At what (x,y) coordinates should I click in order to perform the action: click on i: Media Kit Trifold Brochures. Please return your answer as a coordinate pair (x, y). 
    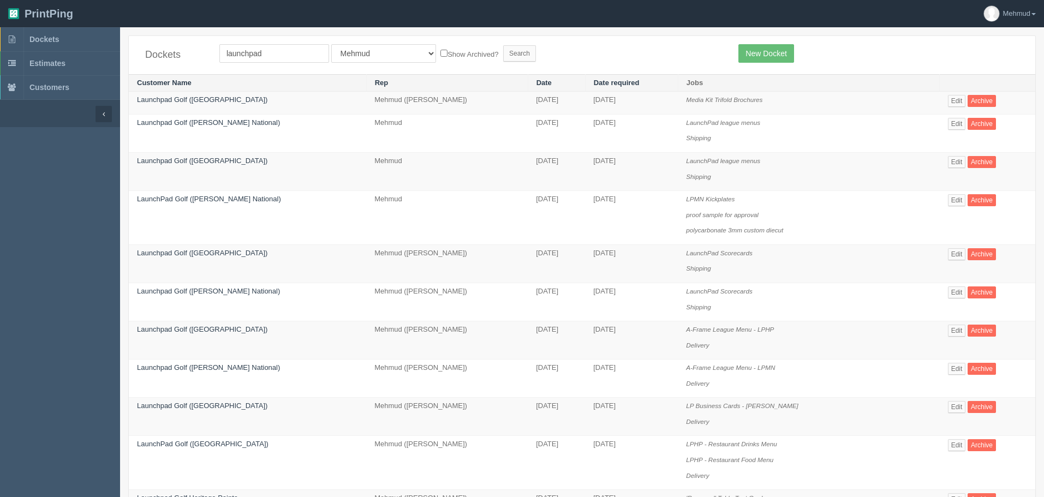
    Looking at the image, I should click on (724, 99).